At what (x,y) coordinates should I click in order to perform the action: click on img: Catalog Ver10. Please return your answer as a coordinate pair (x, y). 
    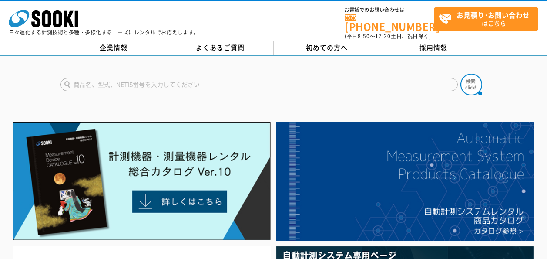
    Looking at the image, I should click on (142, 181).